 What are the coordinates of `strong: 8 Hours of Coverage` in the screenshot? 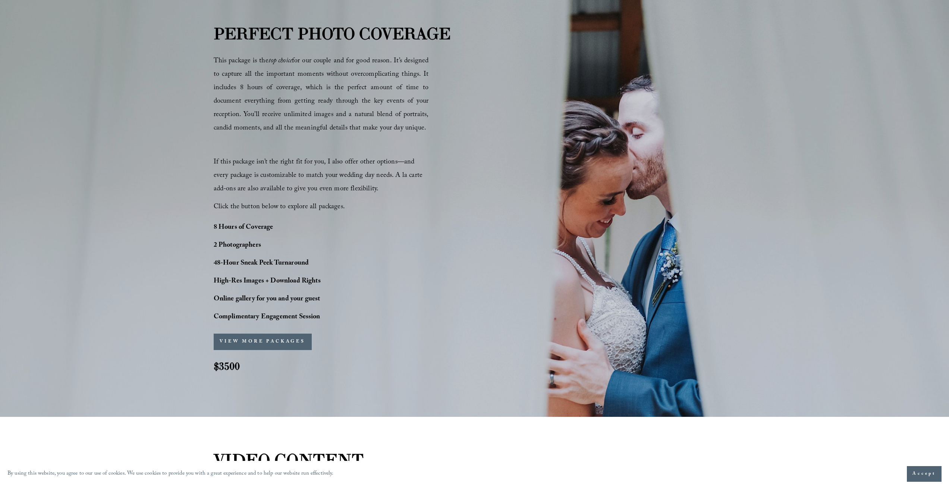 It's located at (244, 228).